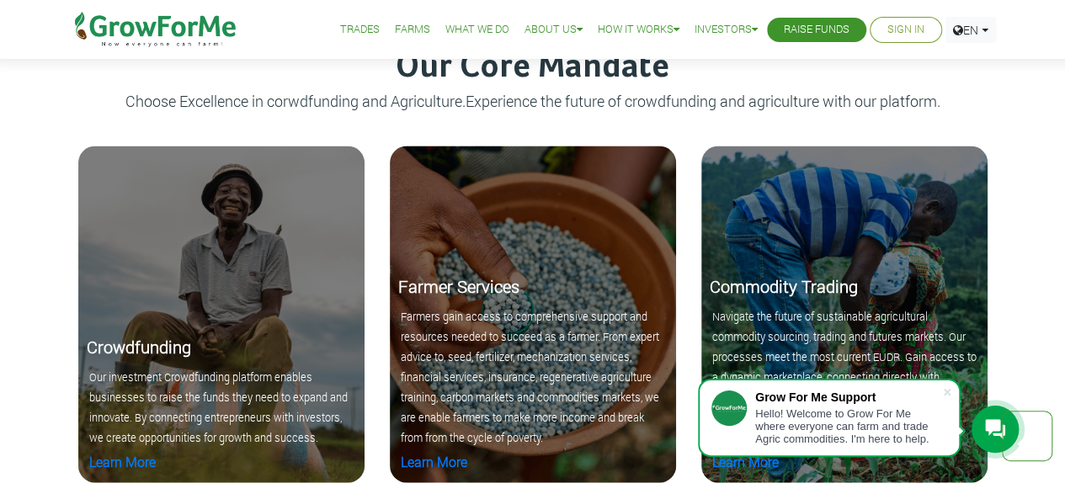  Describe the element at coordinates (533, 67) in the screenshot. I see `h3: Our Core Mandate` at that location.